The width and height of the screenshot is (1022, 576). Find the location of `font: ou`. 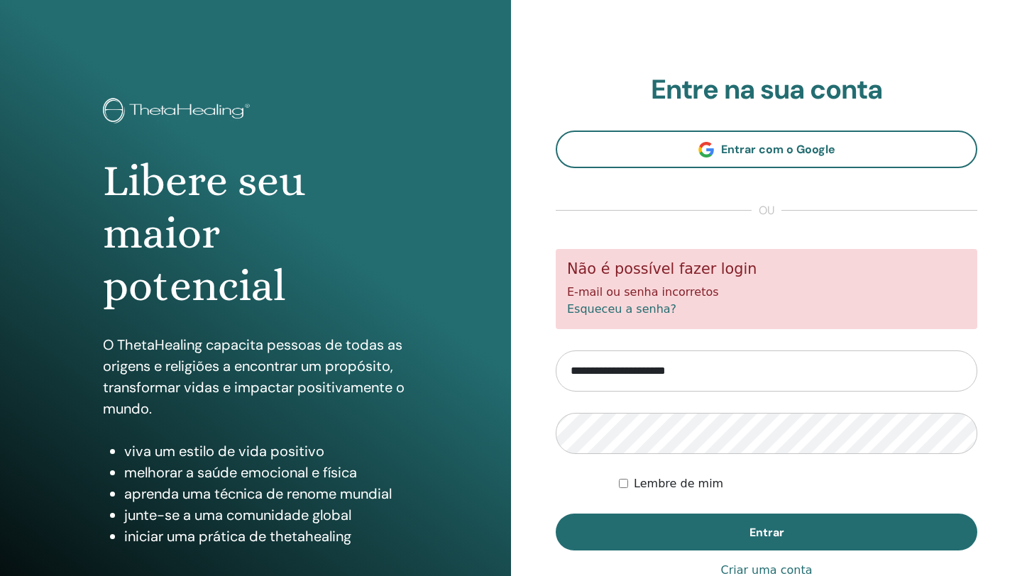

font: ou is located at coordinates (766, 210).